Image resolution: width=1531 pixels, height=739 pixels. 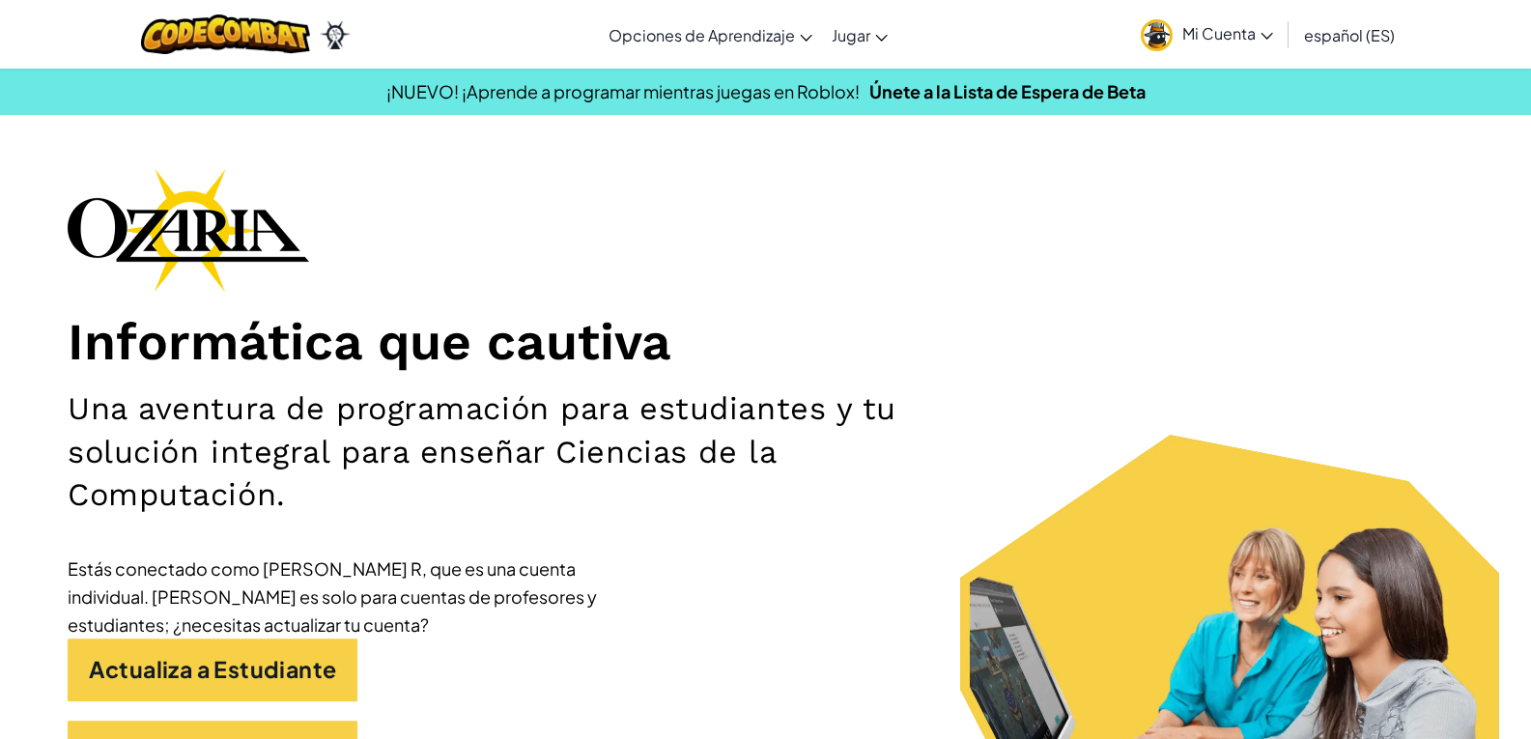 What do you see at coordinates (765, 342) in the screenshot?
I see `h1: Informática que cautiva` at bounding box center [765, 342].